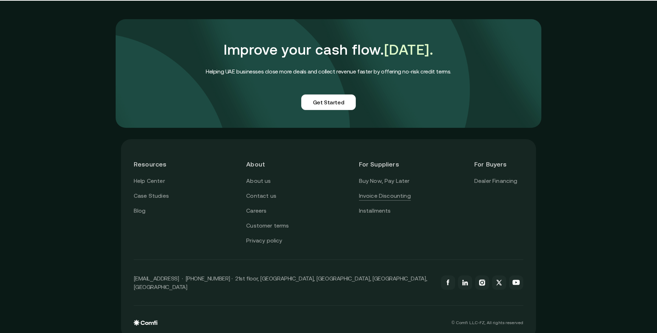 This screenshot has width=657, height=333. What do you see at coordinates (261, 196) in the screenshot?
I see `a: Contact us` at bounding box center [261, 196].